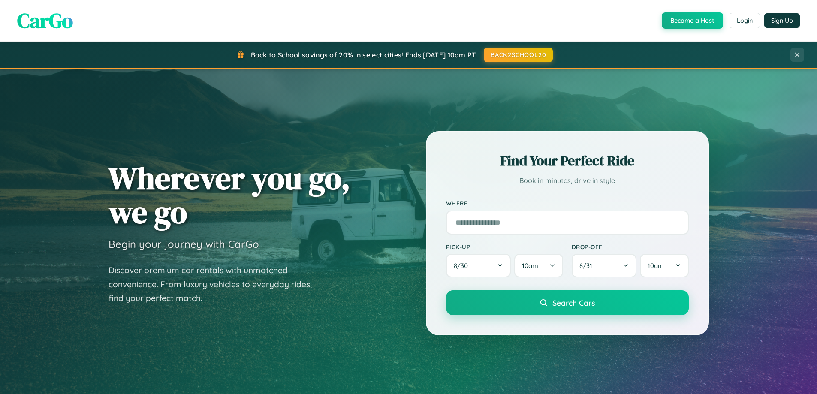  What do you see at coordinates (588, 265) in the screenshot?
I see `span: 8 / 31` at bounding box center [588, 265].